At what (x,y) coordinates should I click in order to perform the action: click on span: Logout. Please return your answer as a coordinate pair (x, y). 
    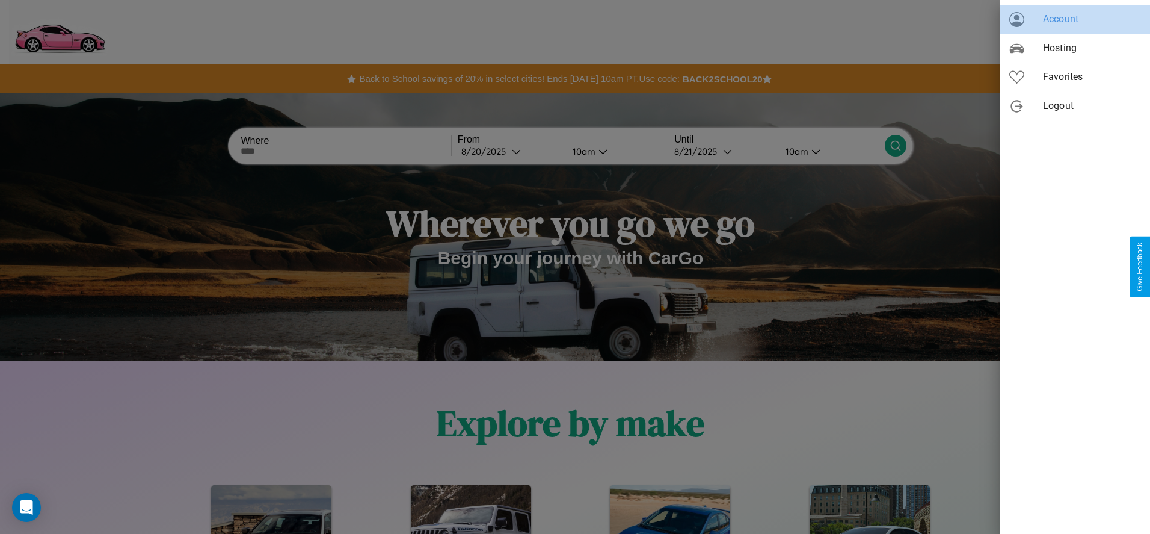
    Looking at the image, I should click on (1092, 106).